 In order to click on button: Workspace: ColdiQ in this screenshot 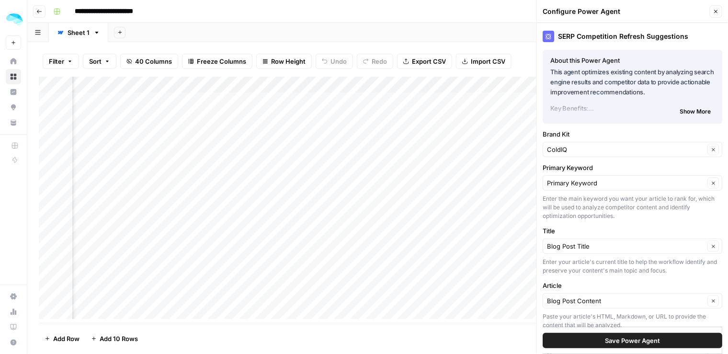, I will do `click(13, 20)`.